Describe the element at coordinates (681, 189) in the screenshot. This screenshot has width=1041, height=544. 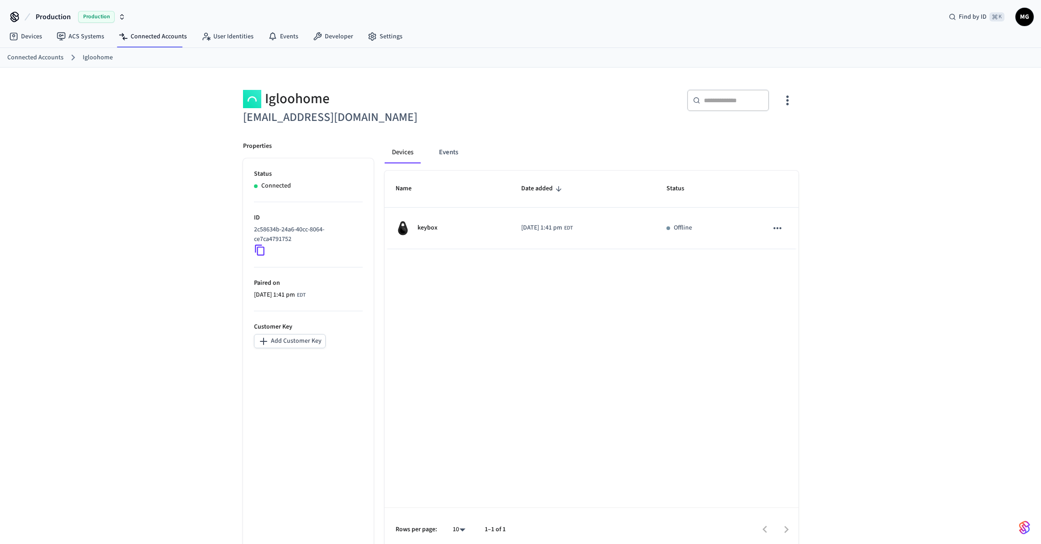
I see `span: Status` at that location.